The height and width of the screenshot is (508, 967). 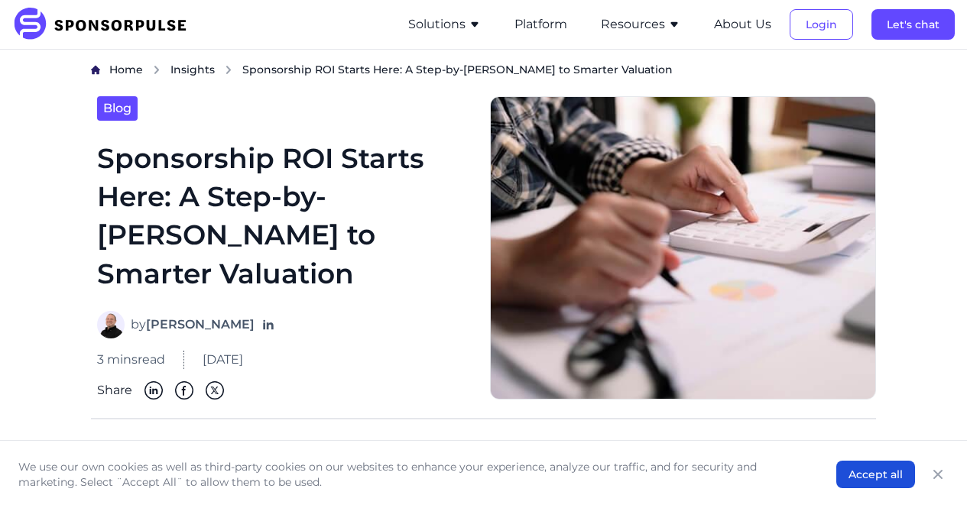 What do you see at coordinates (115, 391) in the screenshot?
I see `span: Share` at bounding box center [115, 391].